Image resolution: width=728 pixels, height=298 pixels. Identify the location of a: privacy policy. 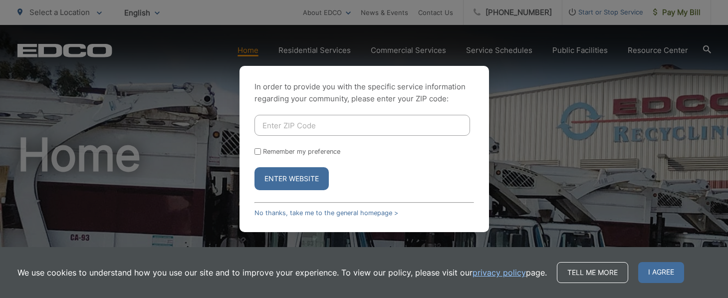
(499, 272).